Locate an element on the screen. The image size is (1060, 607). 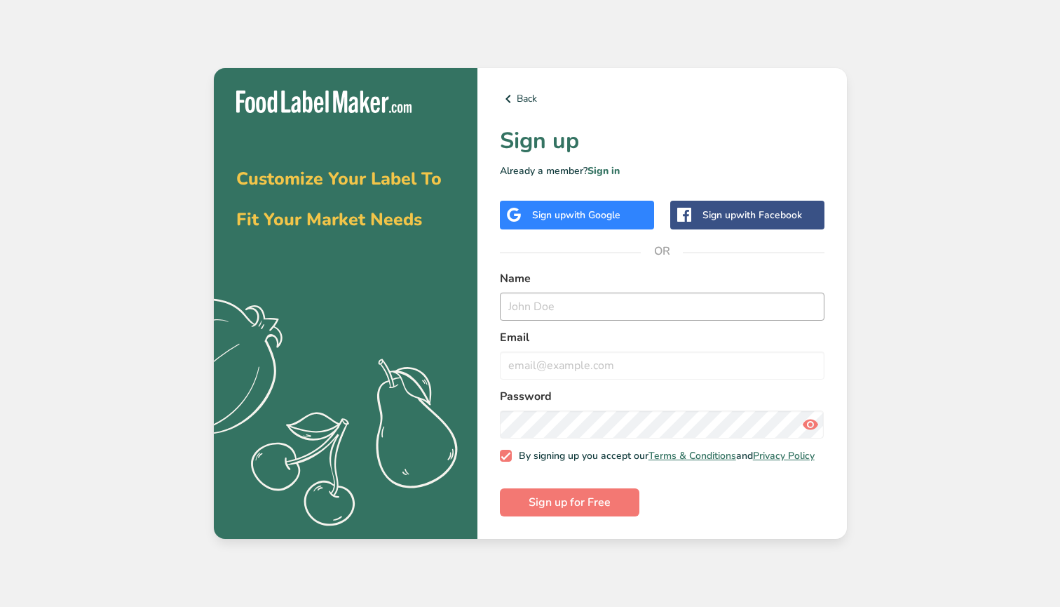
input: email@example.com is located at coordinates (662, 365).